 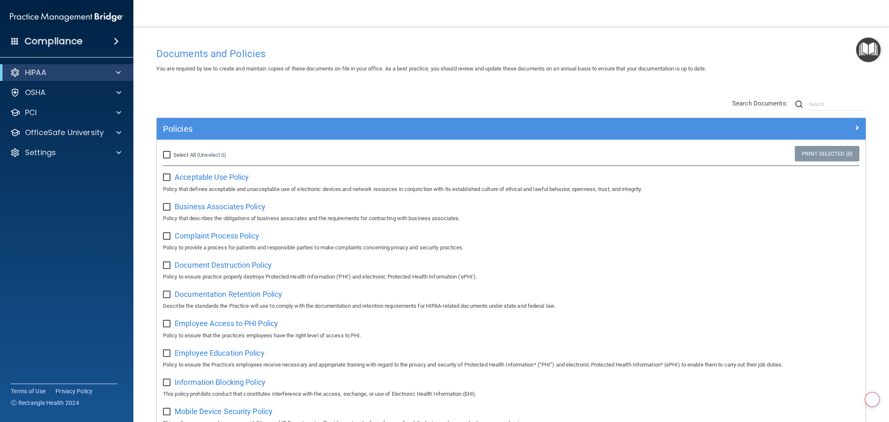 I want to click on span: Mobile Device Security Policy, so click(x=223, y=411).